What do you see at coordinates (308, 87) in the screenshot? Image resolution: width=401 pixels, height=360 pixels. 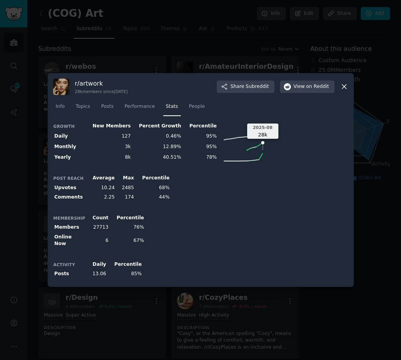 I see `button: Viewon Reddit` at bounding box center [308, 87].